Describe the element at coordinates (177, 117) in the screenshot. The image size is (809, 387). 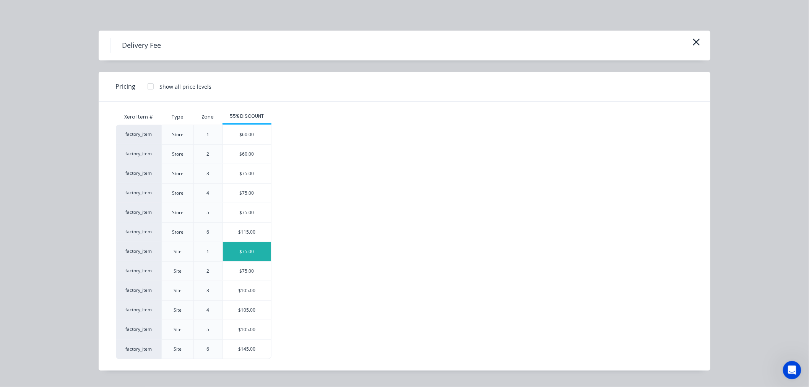
I see `div: Type` at that location.